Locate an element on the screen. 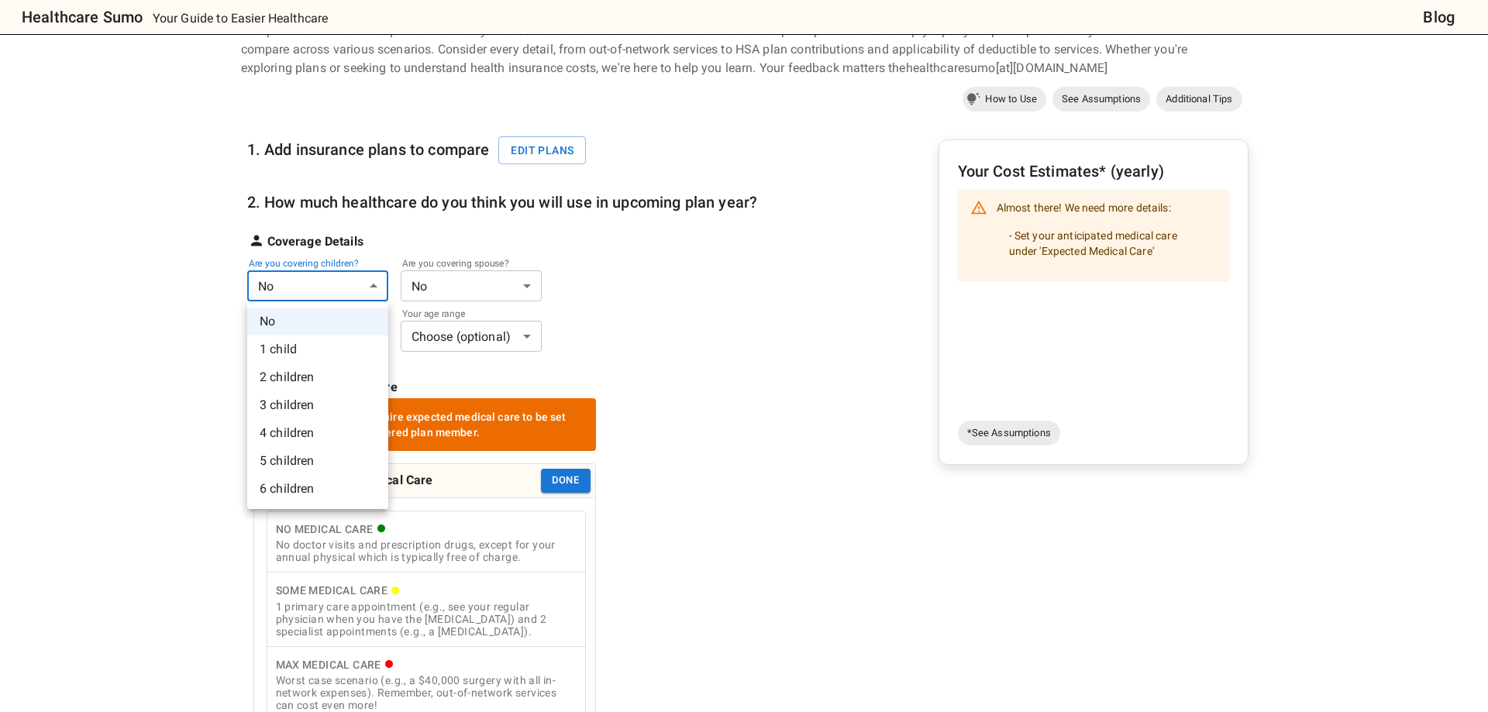  li: 2 children is located at coordinates (318, 377).